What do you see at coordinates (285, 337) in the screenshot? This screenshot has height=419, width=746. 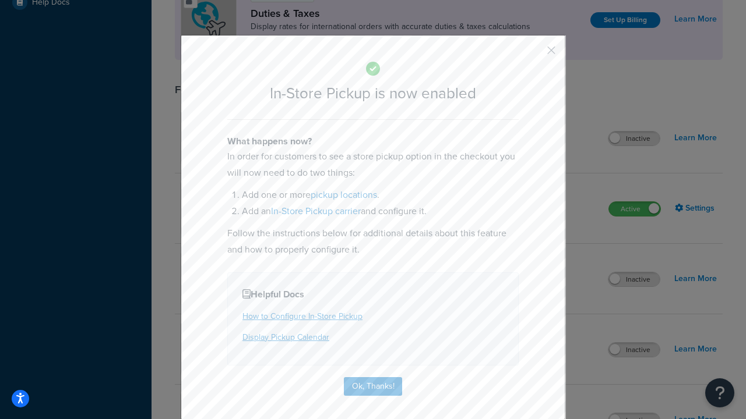 I see `a: Display Pickup Calendar` at bounding box center [285, 337].